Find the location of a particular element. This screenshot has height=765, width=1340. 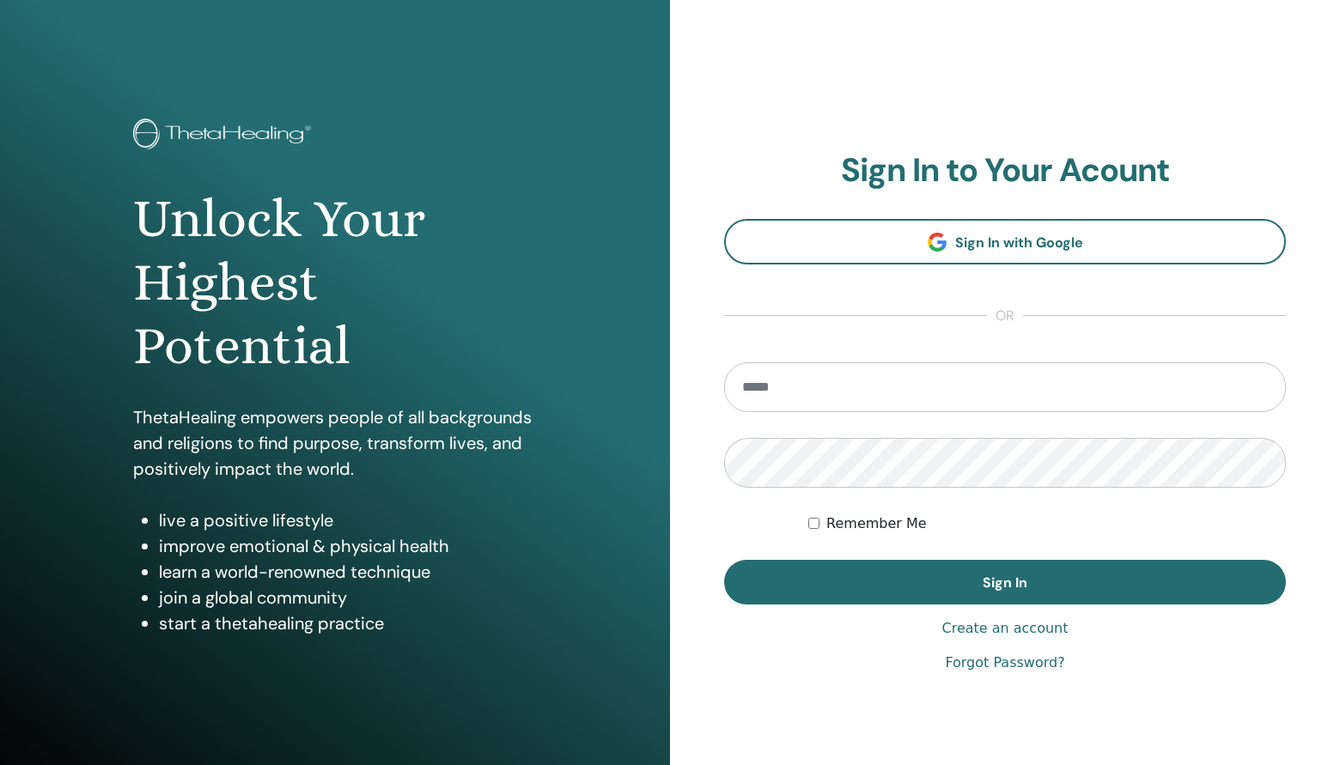

span: or is located at coordinates (1005, 316).